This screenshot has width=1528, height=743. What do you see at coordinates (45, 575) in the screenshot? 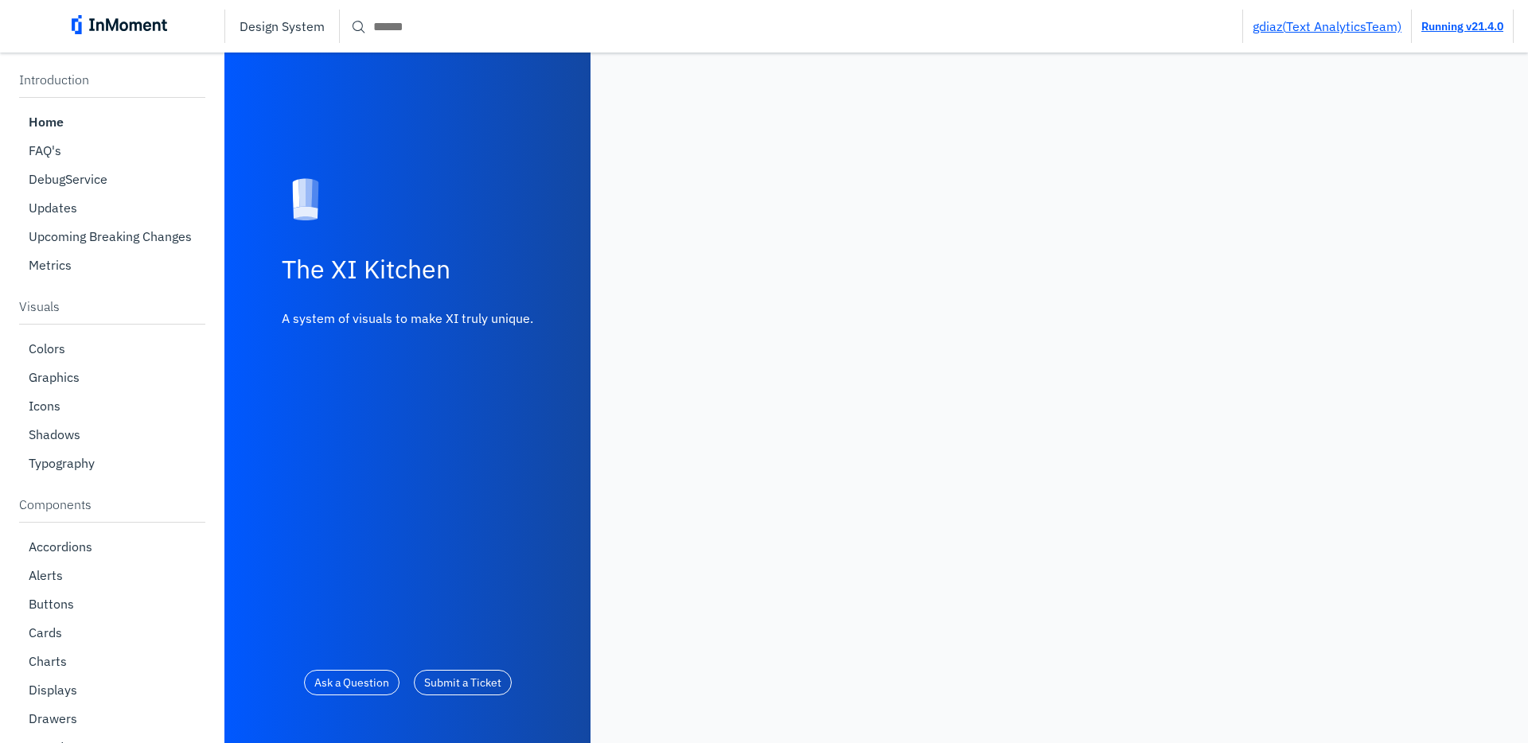
I see `p: Alerts` at bounding box center [45, 575].